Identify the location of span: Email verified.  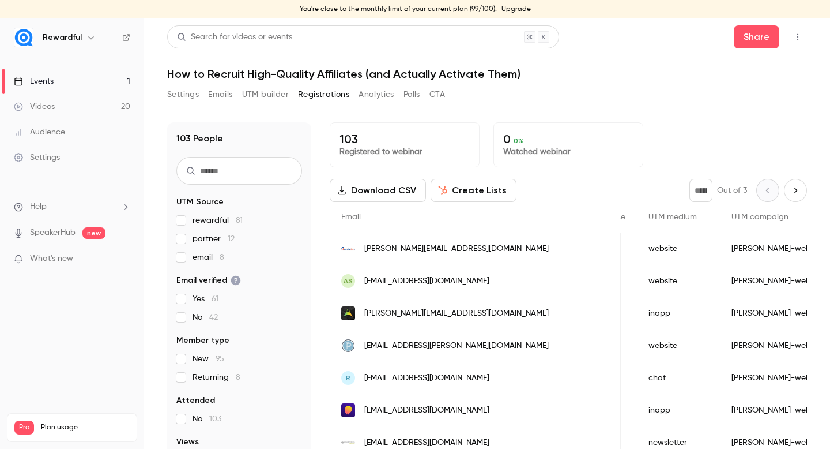
(209, 280).